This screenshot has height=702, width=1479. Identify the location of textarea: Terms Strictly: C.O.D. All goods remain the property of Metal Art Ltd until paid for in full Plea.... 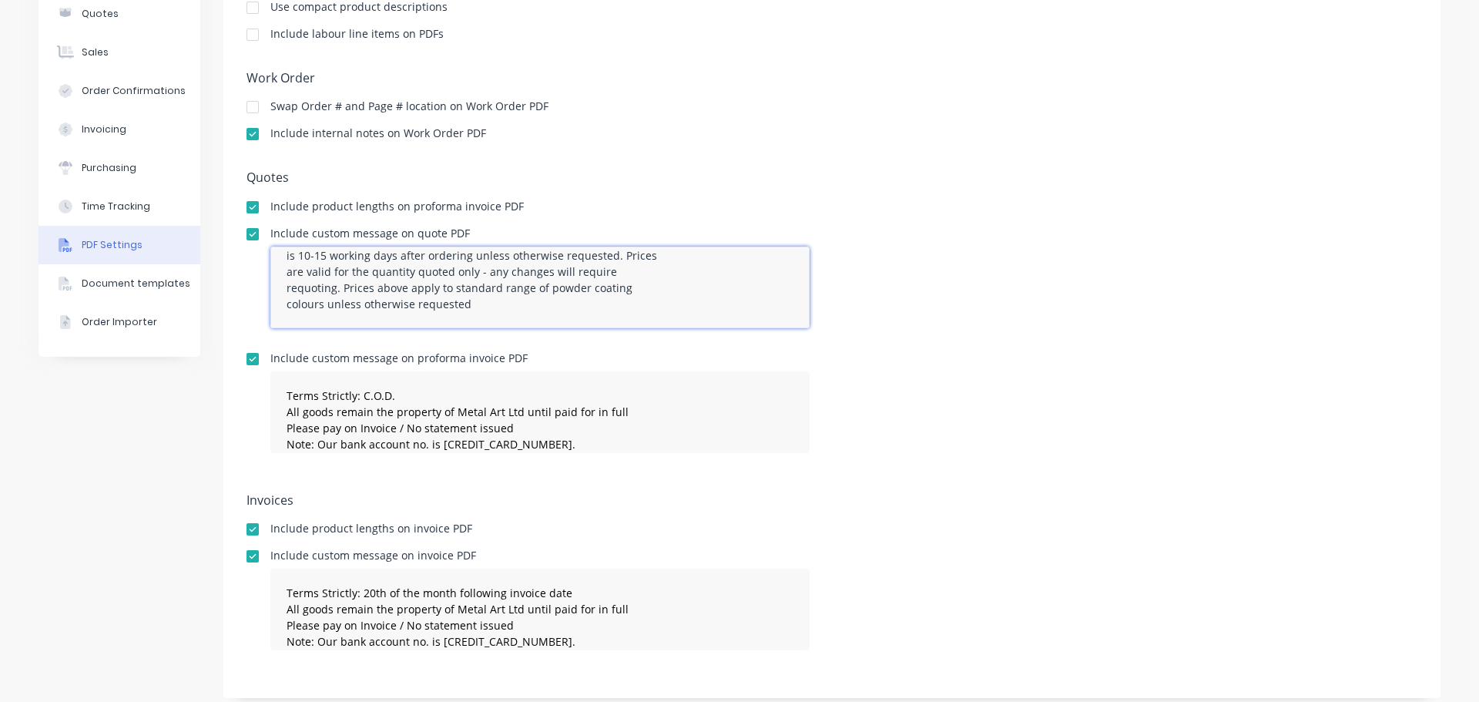
(540, 412).